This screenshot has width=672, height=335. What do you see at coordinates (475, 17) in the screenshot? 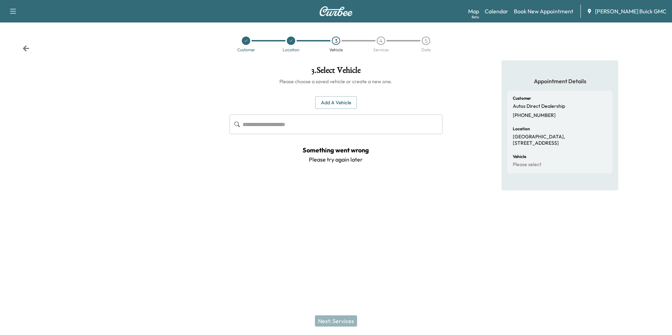
I see `div: Beta` at bounding box center [475, 17].